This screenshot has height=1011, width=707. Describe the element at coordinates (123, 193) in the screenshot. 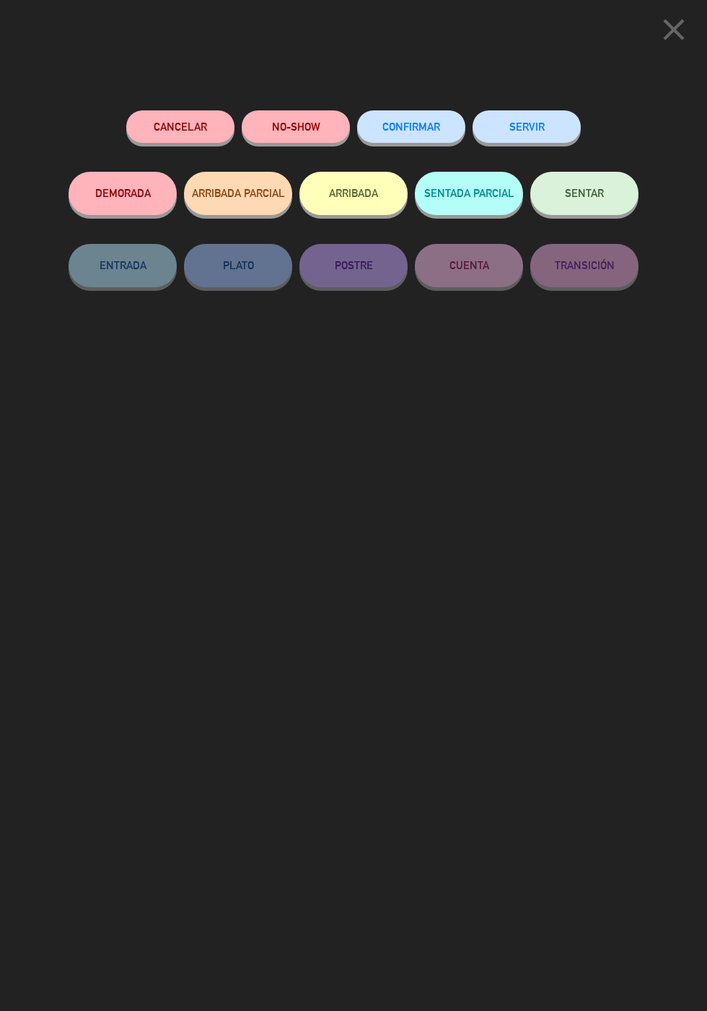

I see `button: DEMORADA` at that location.